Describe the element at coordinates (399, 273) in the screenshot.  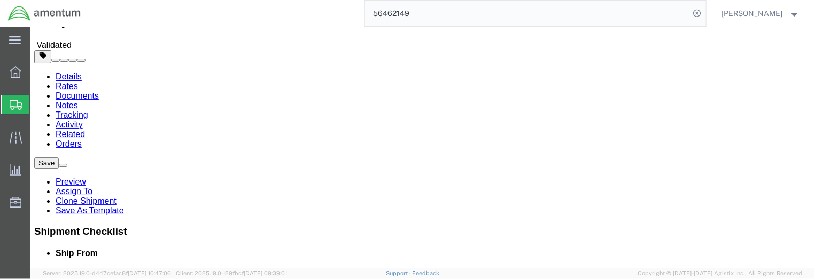
I see `a: Support` at that location.